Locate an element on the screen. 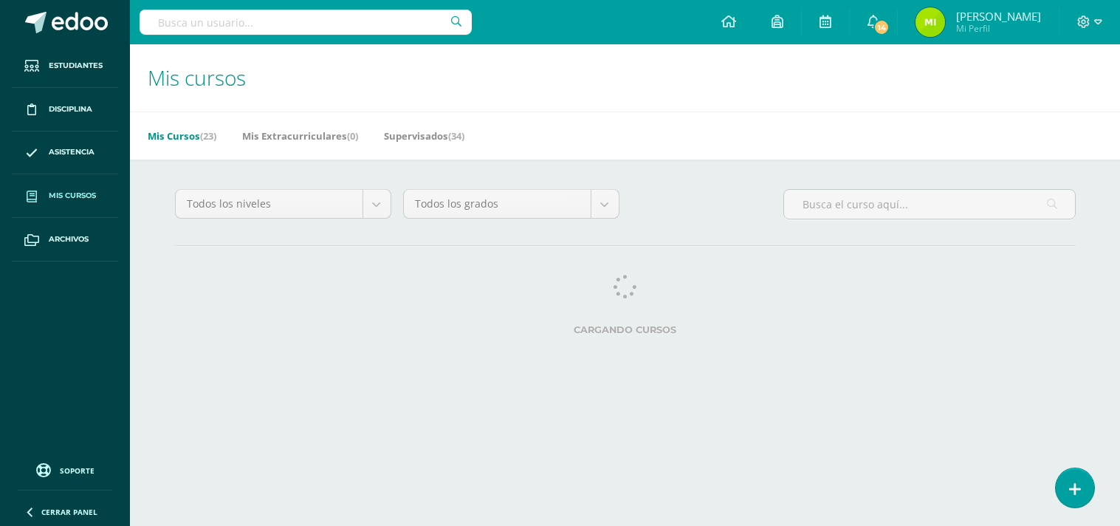 The width and height of the screenshot is (1120, 526). a: Archivos is located at coordinates (65, 239).